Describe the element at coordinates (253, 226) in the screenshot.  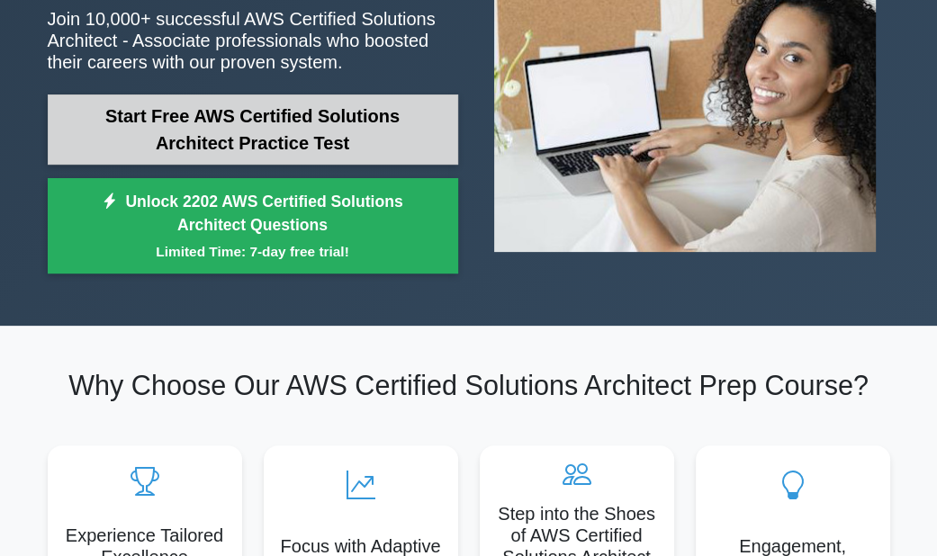
I see `a: Unlock 2202 AWS Certified Solutions Architect QuestionsLimited Time: 7-day free trial!` at that location.